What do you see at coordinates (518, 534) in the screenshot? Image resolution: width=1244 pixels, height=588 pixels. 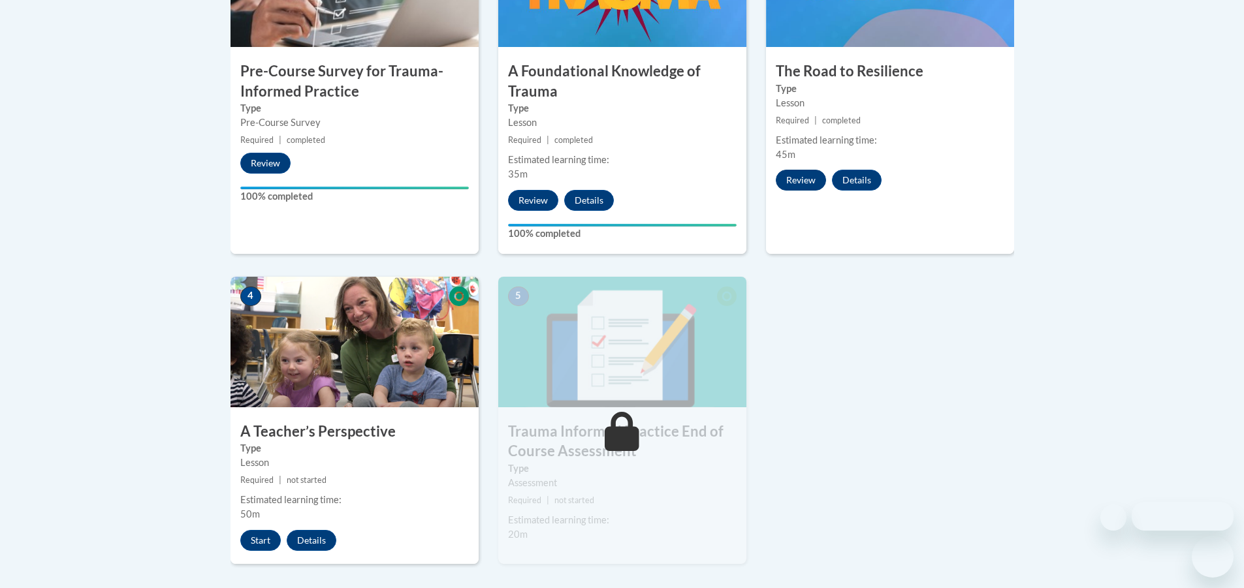 I see `span: 20m` at bounding box center [518, 534].